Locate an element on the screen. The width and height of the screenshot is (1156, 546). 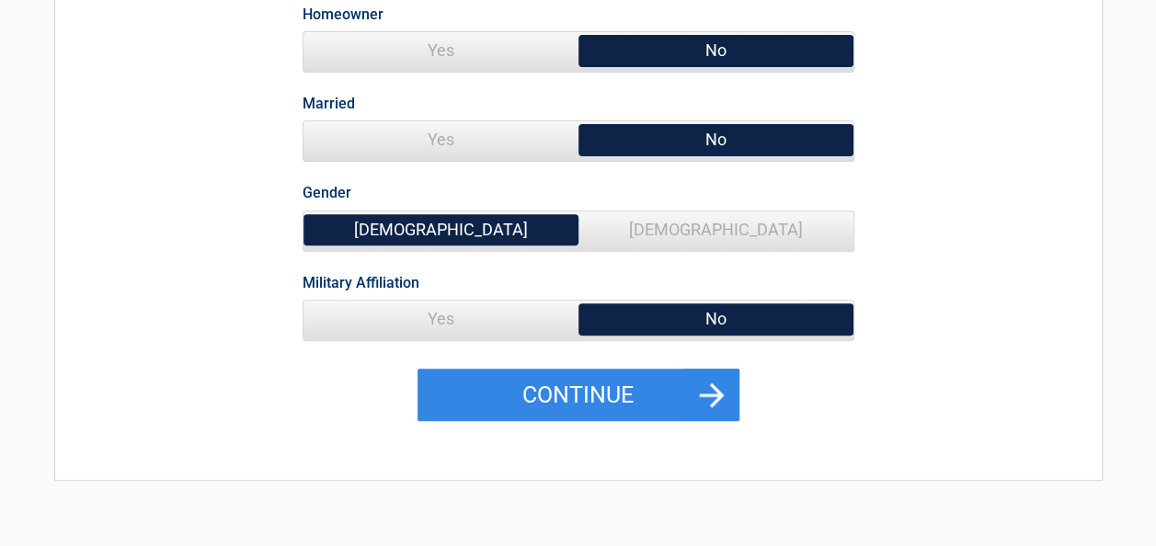
label: Military Affiliation is located at coordinates (361, 282).